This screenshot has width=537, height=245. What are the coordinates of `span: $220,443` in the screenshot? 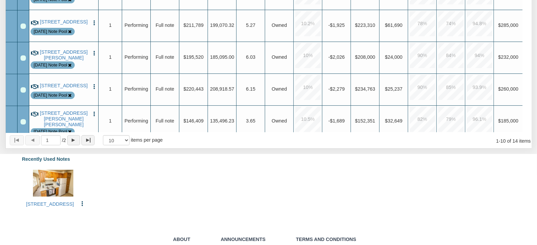 It's located at (193, 89).